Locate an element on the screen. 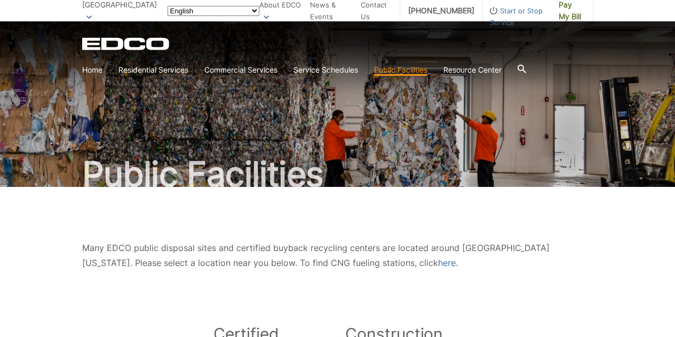 The image size is (675, 337). a: Service Schedules is located at coordinates (326, 70).